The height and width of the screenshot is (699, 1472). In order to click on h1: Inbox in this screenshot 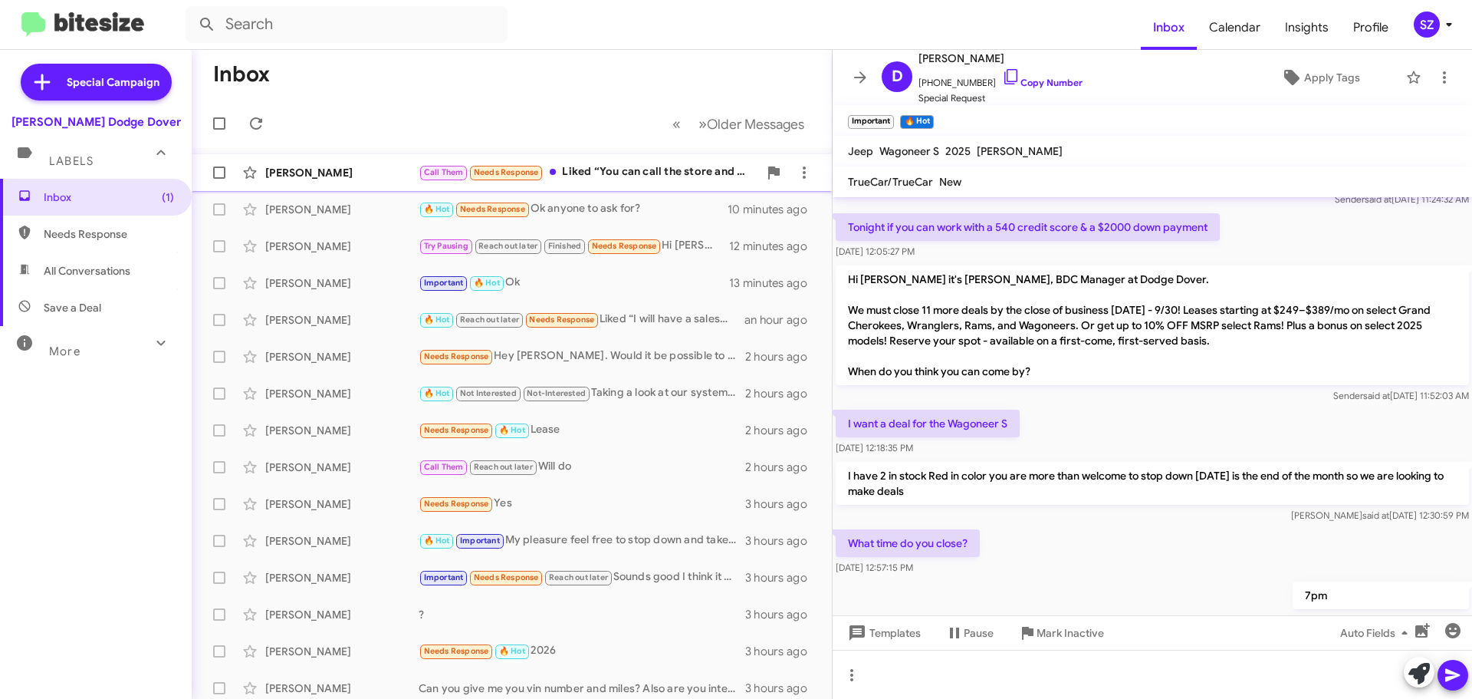, I will do `click(242, 74)`.